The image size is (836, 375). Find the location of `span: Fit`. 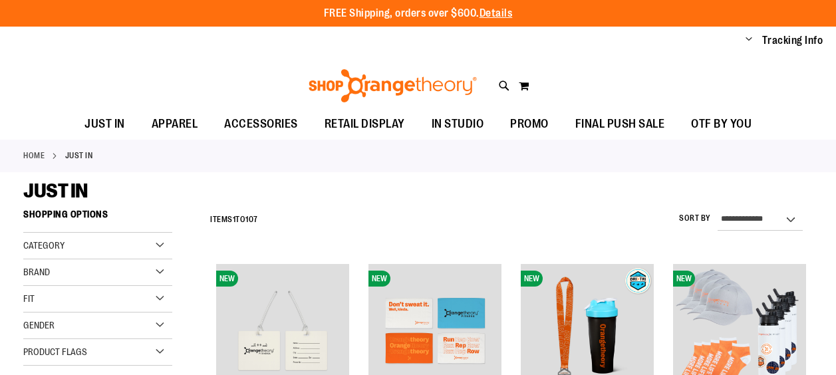

span: Fit is located at coordinates (29, 299).